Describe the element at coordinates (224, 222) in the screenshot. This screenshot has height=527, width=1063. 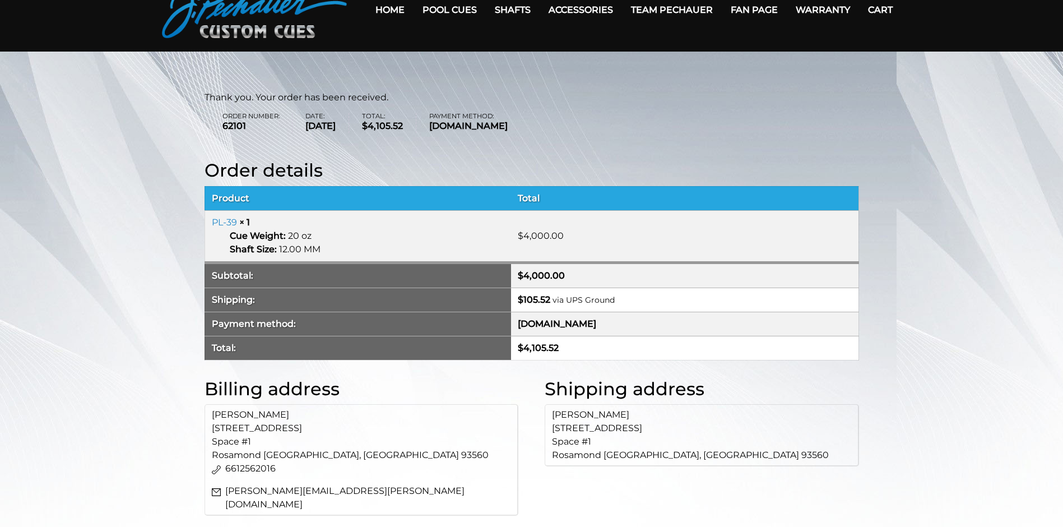
I see `a: PL-39` at that location.